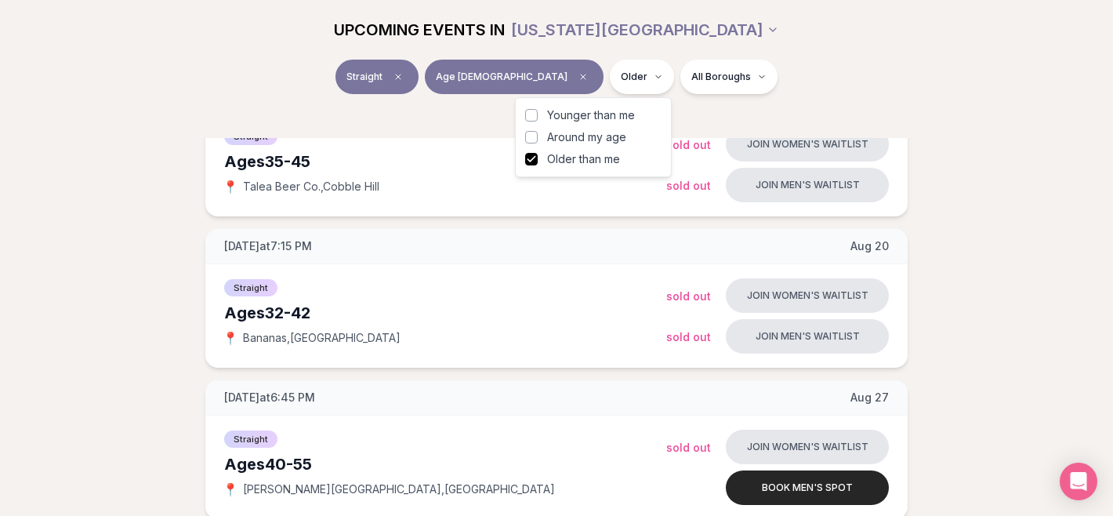 This screenshot has height=516, width=1113. What do you see at coordinates (557, 118) in the screenshot?
I see `button: Clear all filters` at bounding box center [557, 118].